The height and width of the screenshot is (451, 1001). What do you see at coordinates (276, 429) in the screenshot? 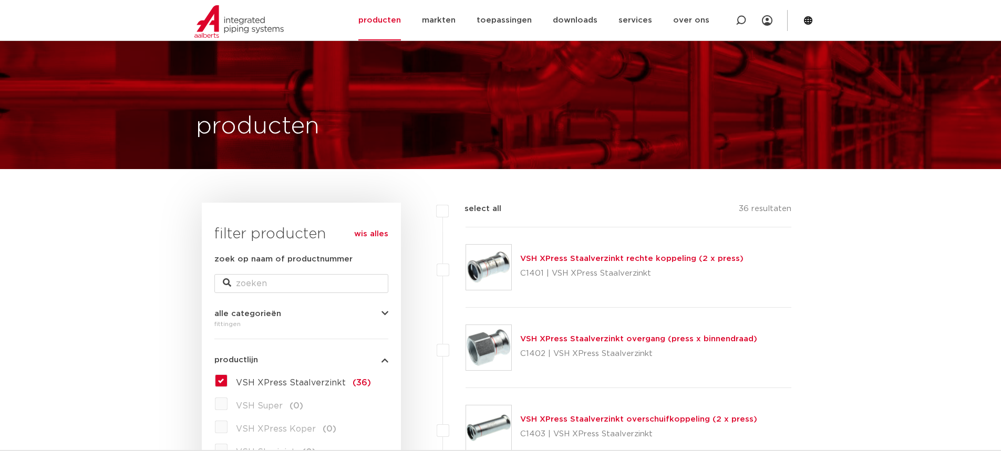
I see `span: VSH XPress Koper` at bounding box center [276, 429].